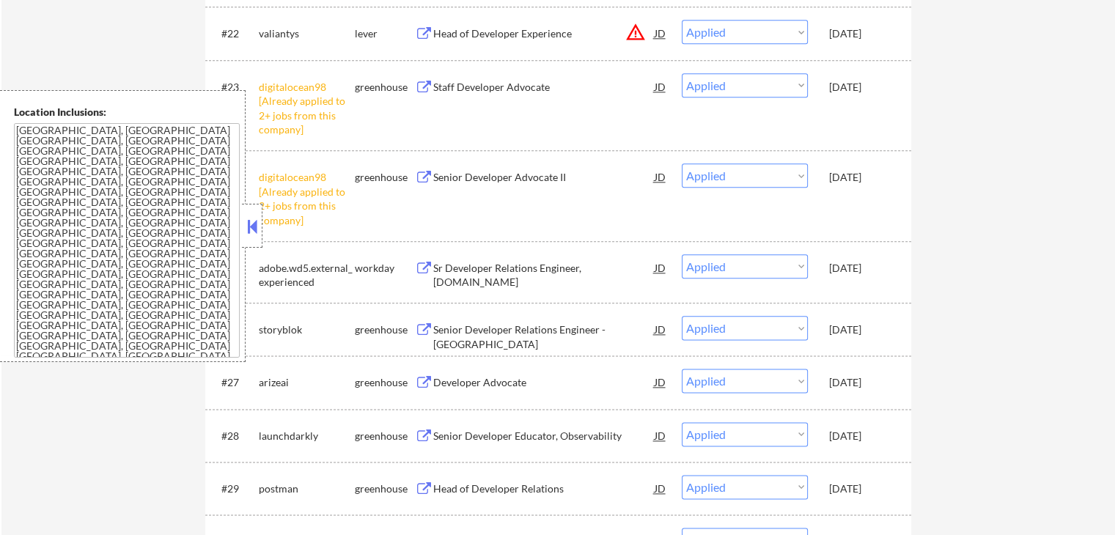 This screenshot has width=1115, height=535. Describe the element at coordinates (306, 436) in the screenshot. I see `div: launchdarkly` at that location.